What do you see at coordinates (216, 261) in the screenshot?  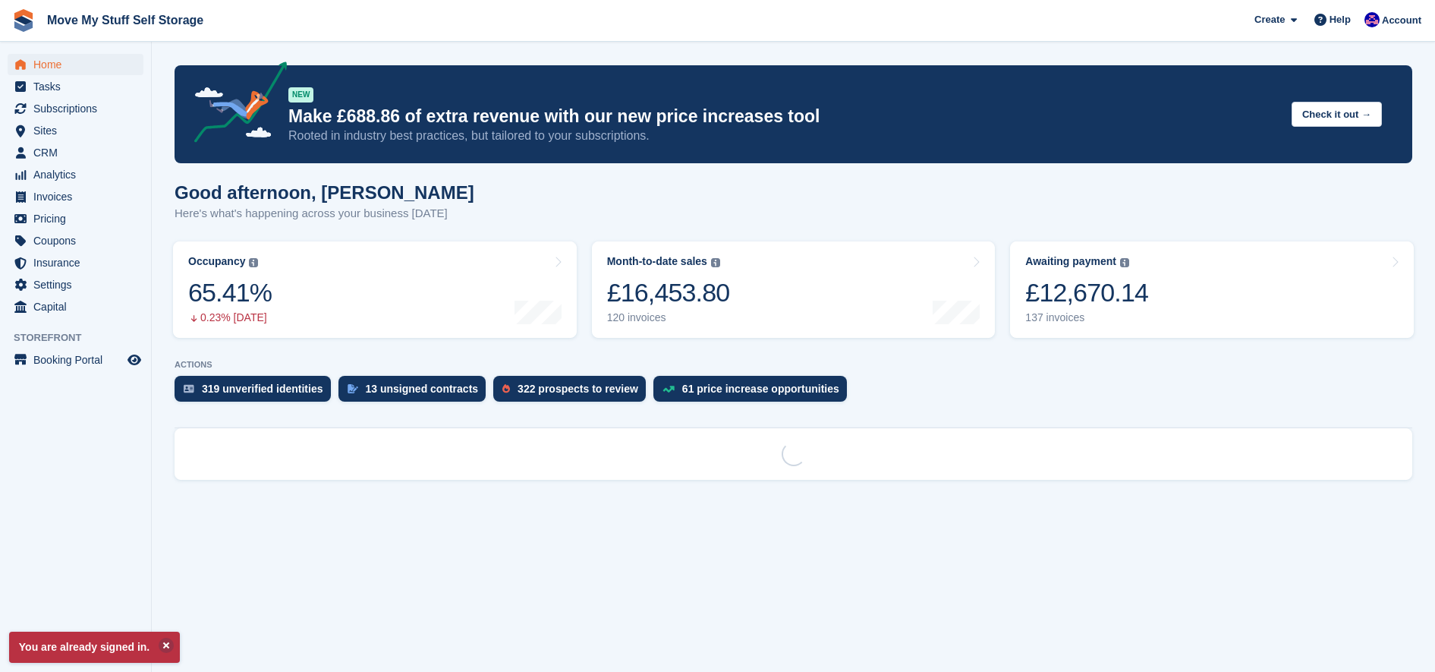 I see `div: Occupancy` at bounding box center [216, 261].